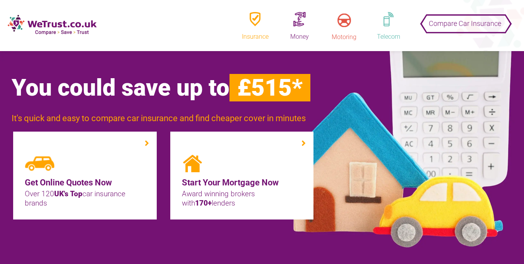 The width and height of the screenshot is (524, 264). Describe the element at coordinates (389, 37) in the screenshot. I see `div: Telecom` at that location.